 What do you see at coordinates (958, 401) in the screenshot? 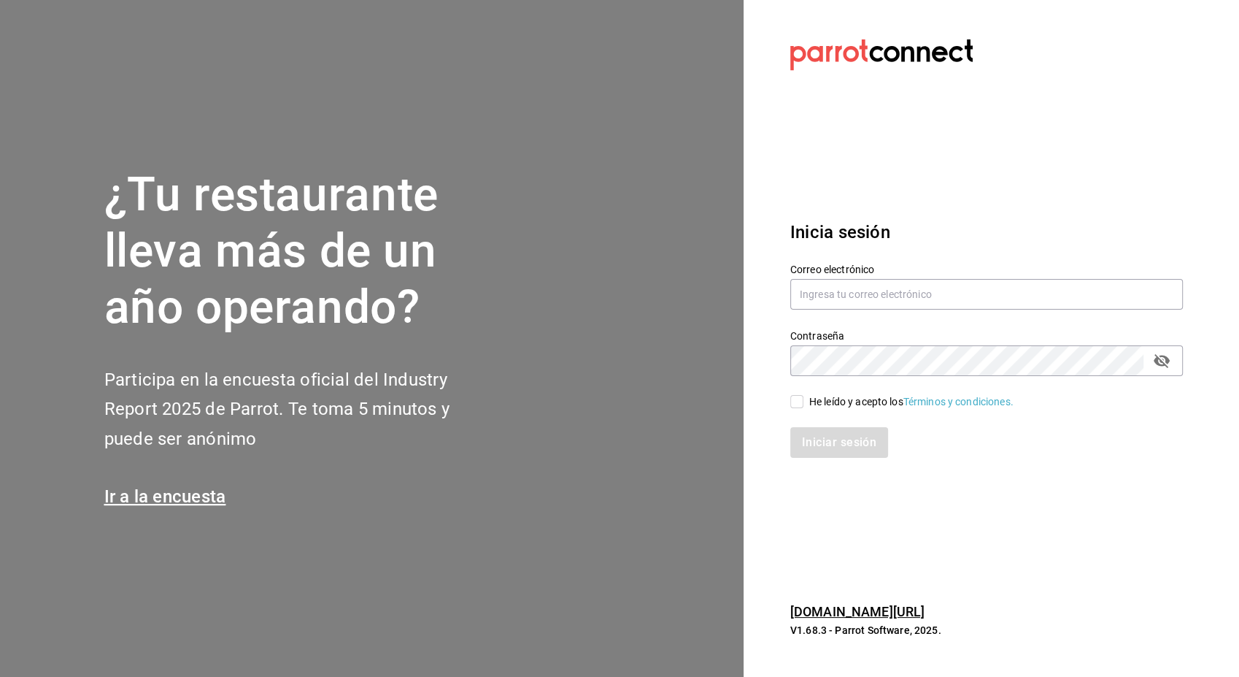
I see `a: Términos y condiciones.` at bounding box center [958, 401].